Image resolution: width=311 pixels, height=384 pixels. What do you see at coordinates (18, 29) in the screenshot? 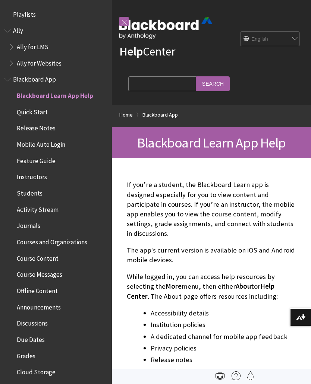
I see `span: Ally` at bounding box center [18, 29].